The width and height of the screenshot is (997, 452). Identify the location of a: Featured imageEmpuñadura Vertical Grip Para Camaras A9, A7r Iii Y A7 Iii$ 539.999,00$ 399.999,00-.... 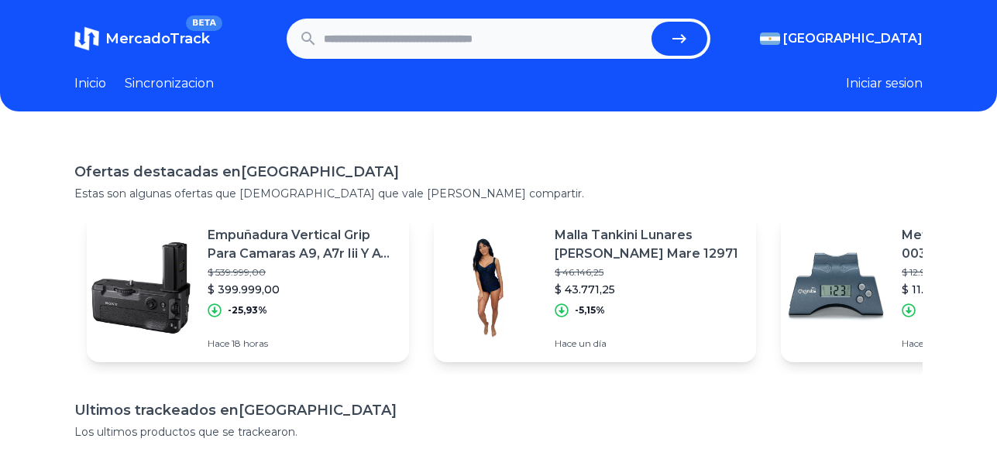
(248, 288).